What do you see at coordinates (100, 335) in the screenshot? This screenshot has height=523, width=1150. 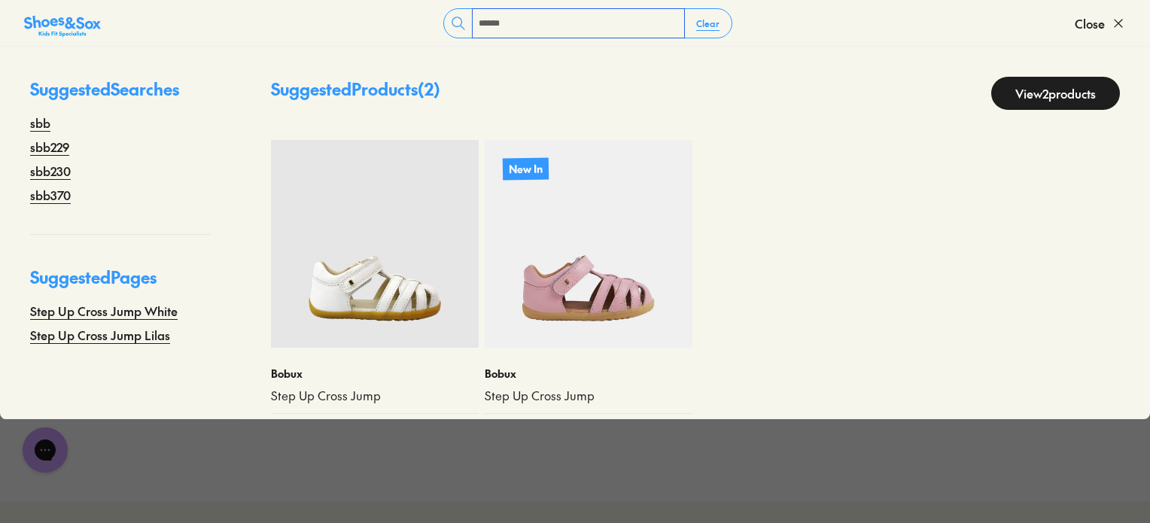 I see `a: Step Up Cross Jump Lilas` at bounding box center [100, 335].